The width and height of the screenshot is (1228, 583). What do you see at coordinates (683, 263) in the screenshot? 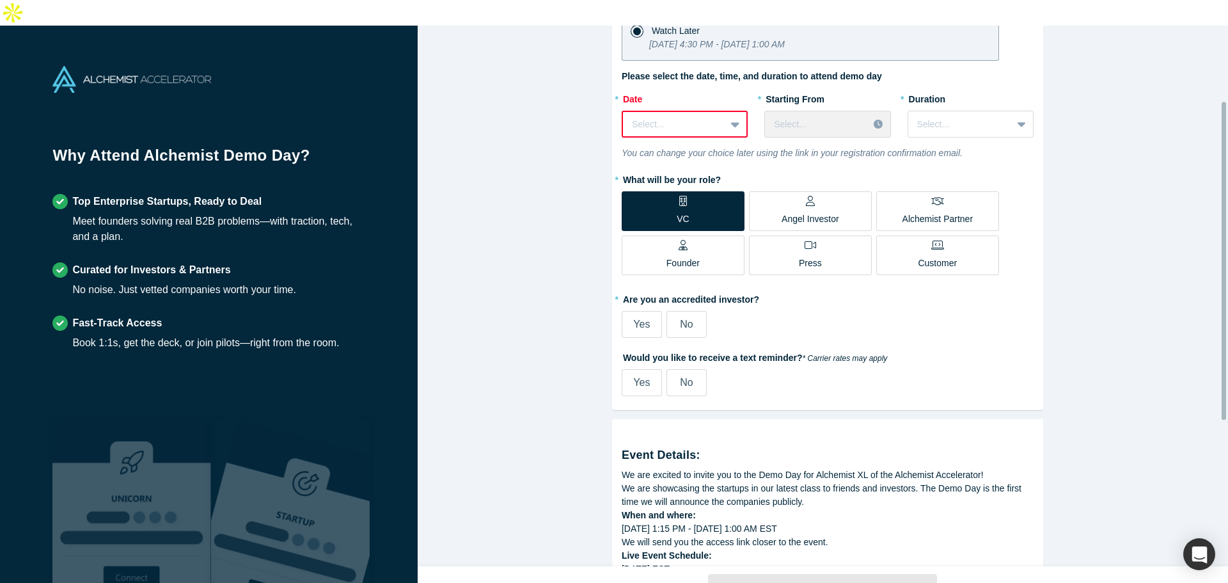
I see `p: Founder` at bounding box center [683, 263].